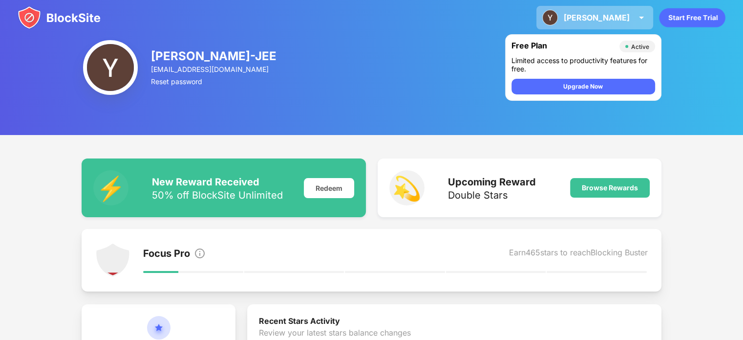 The width and height of the screenshot is (743, 340). I want to click on div: 50% off BlockSite Unlimited, so click(218, 195).